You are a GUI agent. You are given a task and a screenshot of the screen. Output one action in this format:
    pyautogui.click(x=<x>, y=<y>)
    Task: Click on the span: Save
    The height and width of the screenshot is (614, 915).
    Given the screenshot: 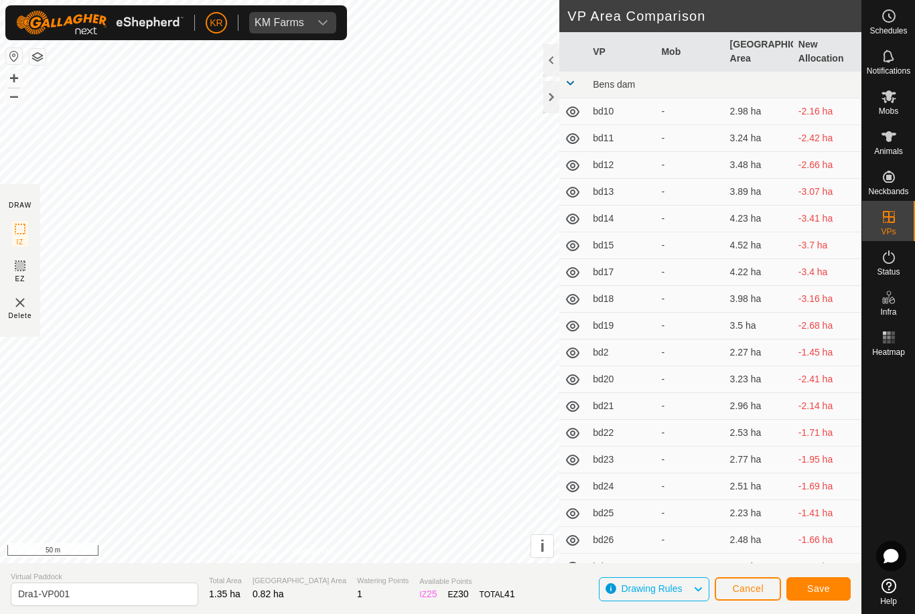 What is the action you would take?
    pyautogui.click(x=819, y=589)
    